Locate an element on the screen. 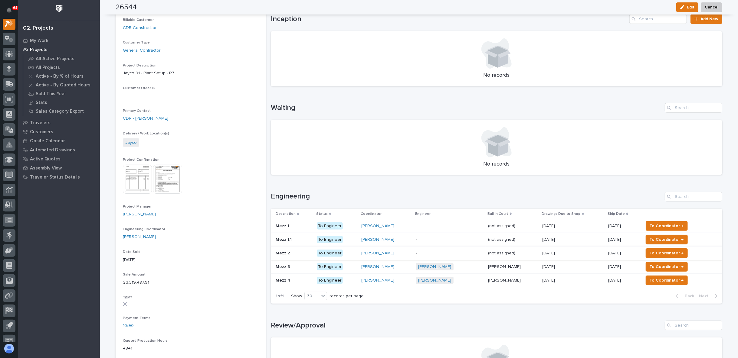 The height and width of the screenshot is (358, 738). a: Active - By Quoted Hours is located at coordinates (61, 85).